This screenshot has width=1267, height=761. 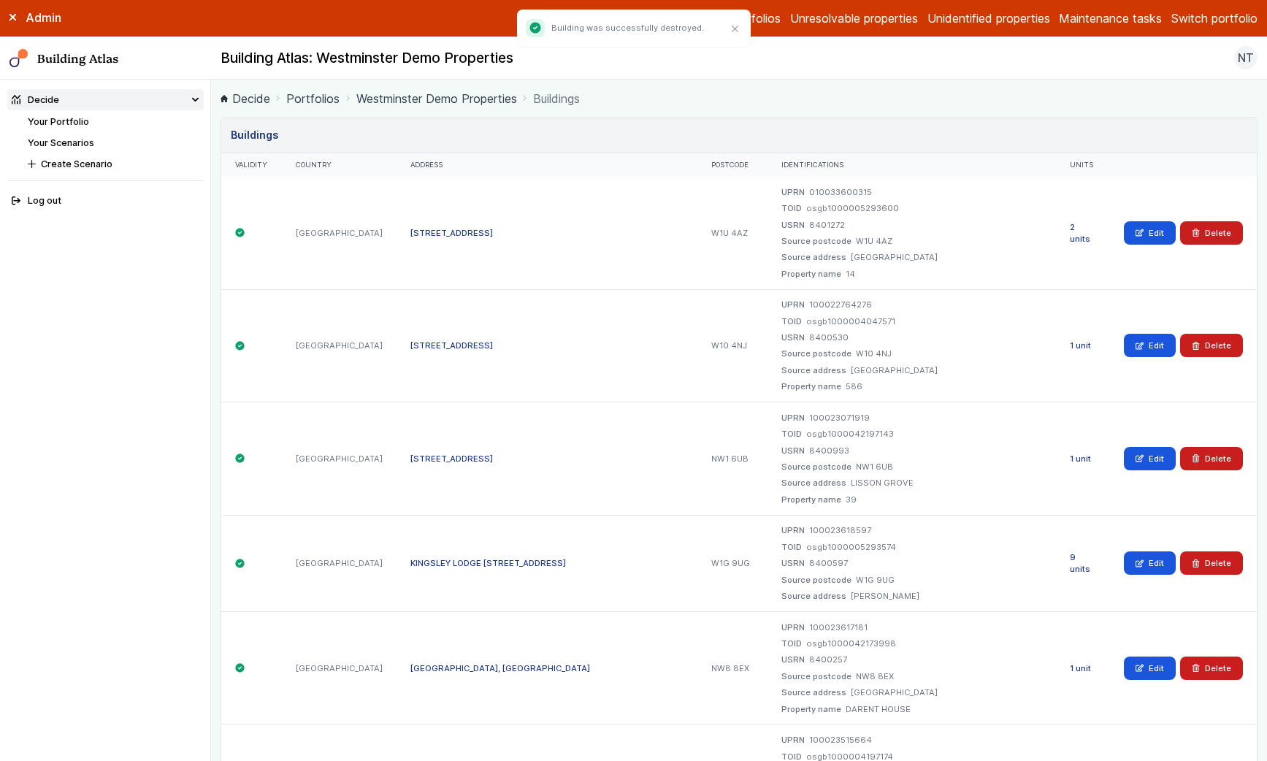 What do you see at coordinates (105, 99) in the screenshot?
I see `summary: Decide` at bounding box center [105, 99].